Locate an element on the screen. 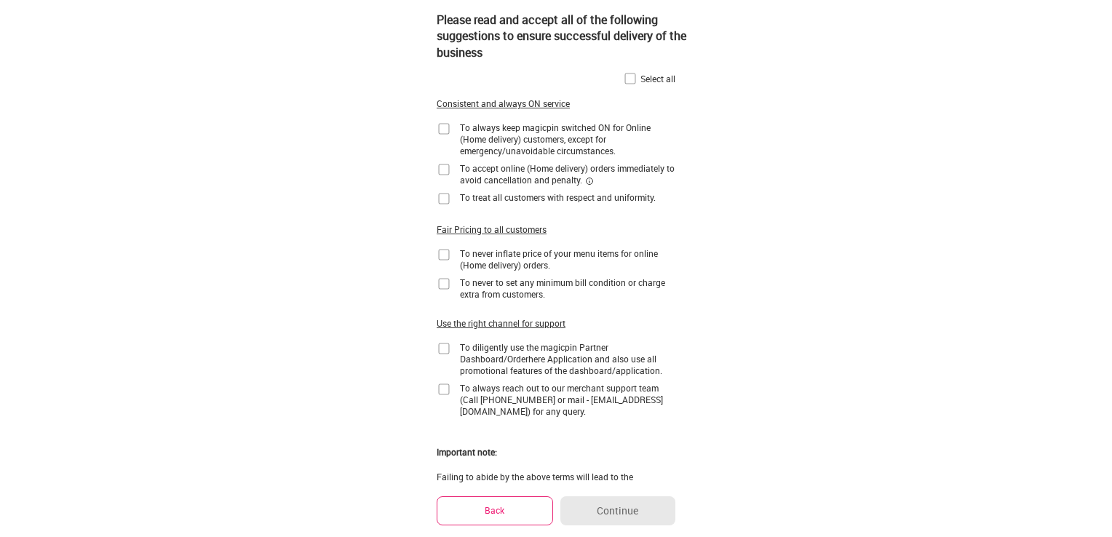 This screenshot has height=537, width=1112. div: Use the right channel for support is located at coordinates (501, 323).